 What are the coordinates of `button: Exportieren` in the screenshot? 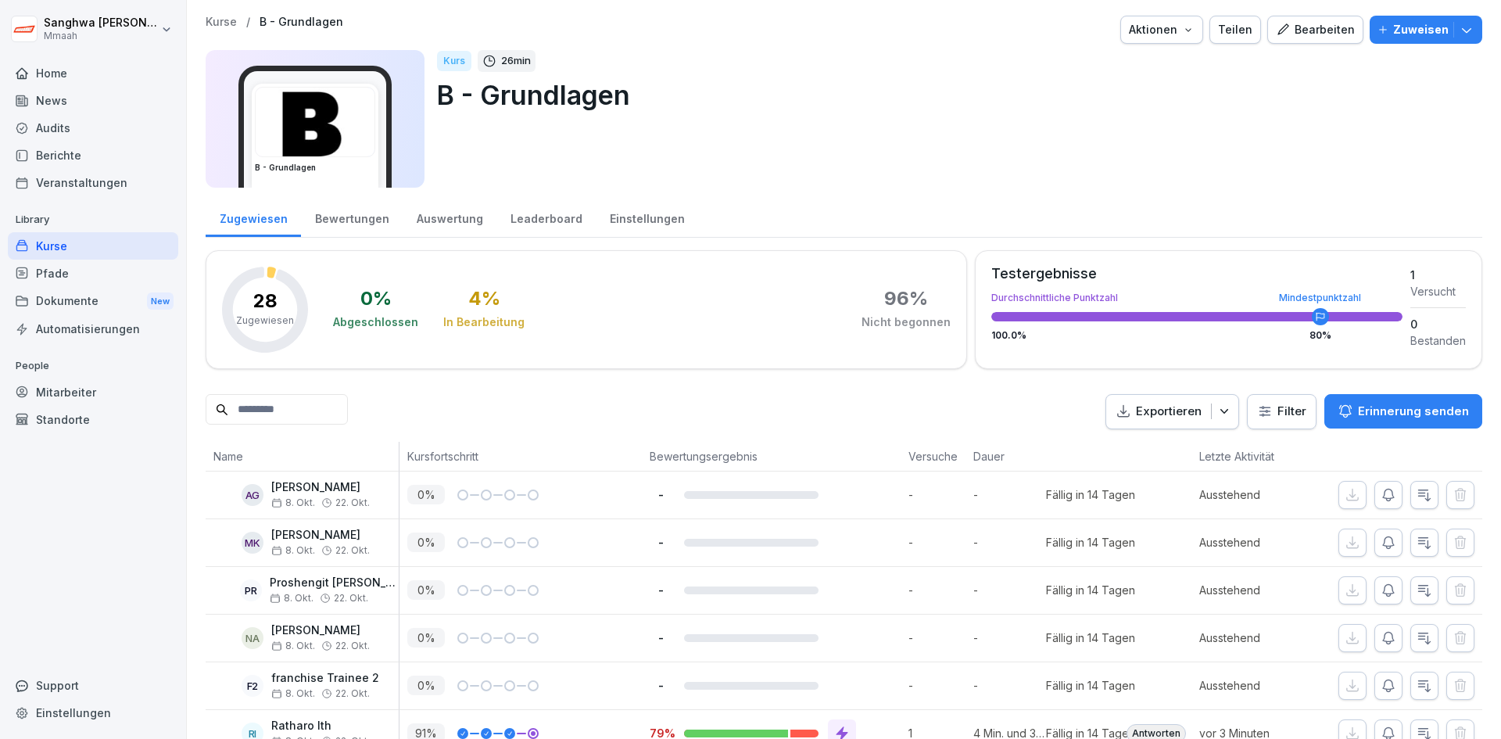 It's located at (1172, 411).